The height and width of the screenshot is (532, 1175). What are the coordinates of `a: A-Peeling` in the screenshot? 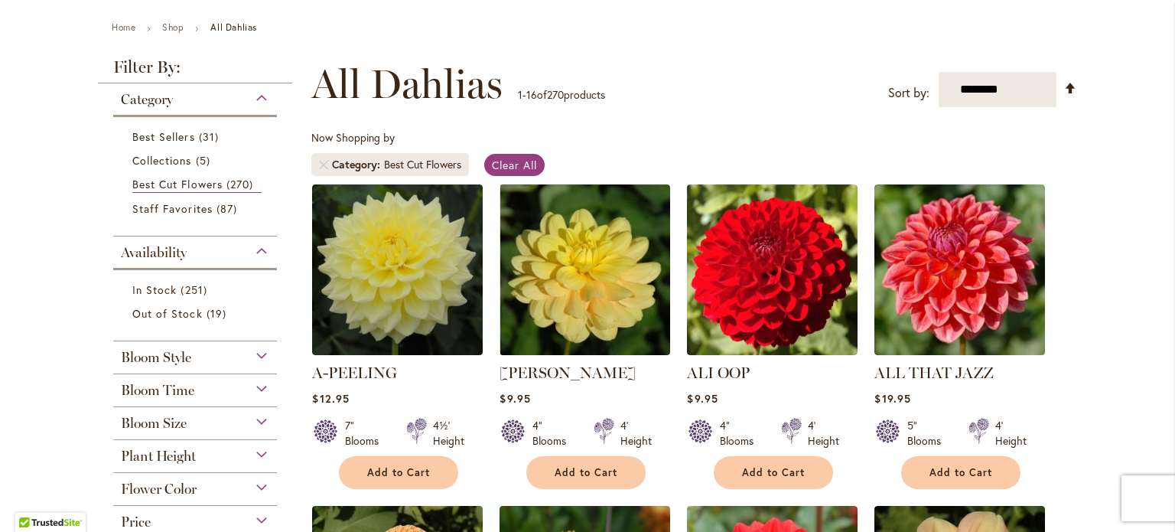 It's located at (397, 350).